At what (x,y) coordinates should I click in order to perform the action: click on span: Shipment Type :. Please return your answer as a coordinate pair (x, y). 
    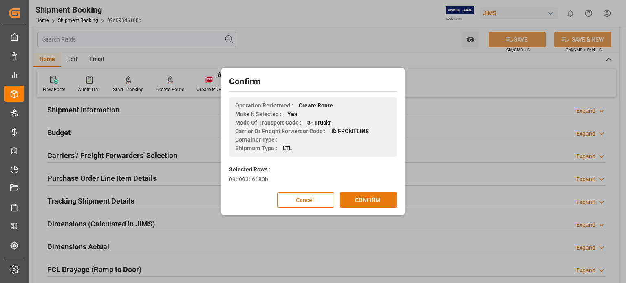
    Looking at the image, I should click on (256, 148).